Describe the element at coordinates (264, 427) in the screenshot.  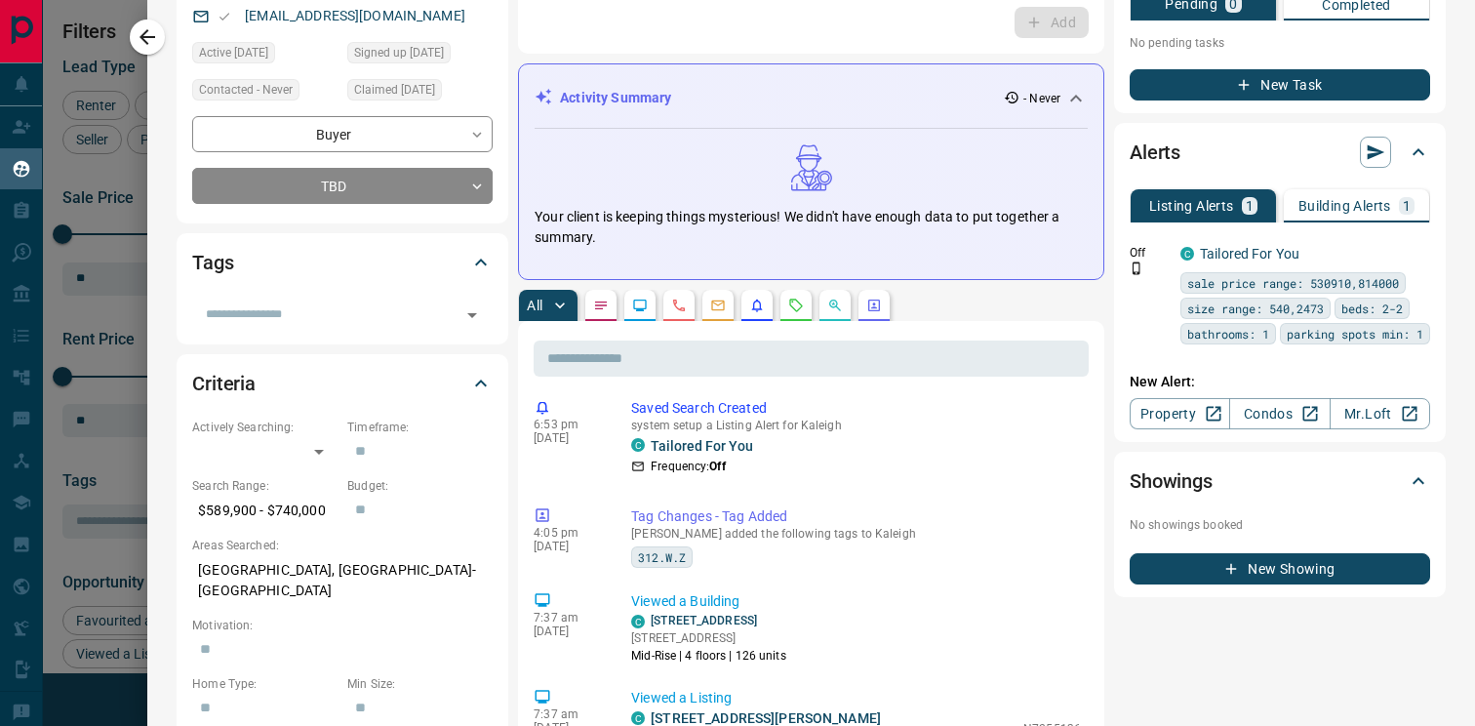
I see `p: Actively Searching:` at that location.